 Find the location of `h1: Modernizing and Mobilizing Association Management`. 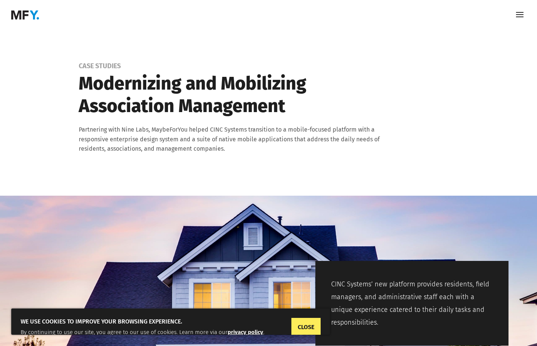

h1: Modernizing and Mobilizing Association Management is located at coordinates (237, 97).